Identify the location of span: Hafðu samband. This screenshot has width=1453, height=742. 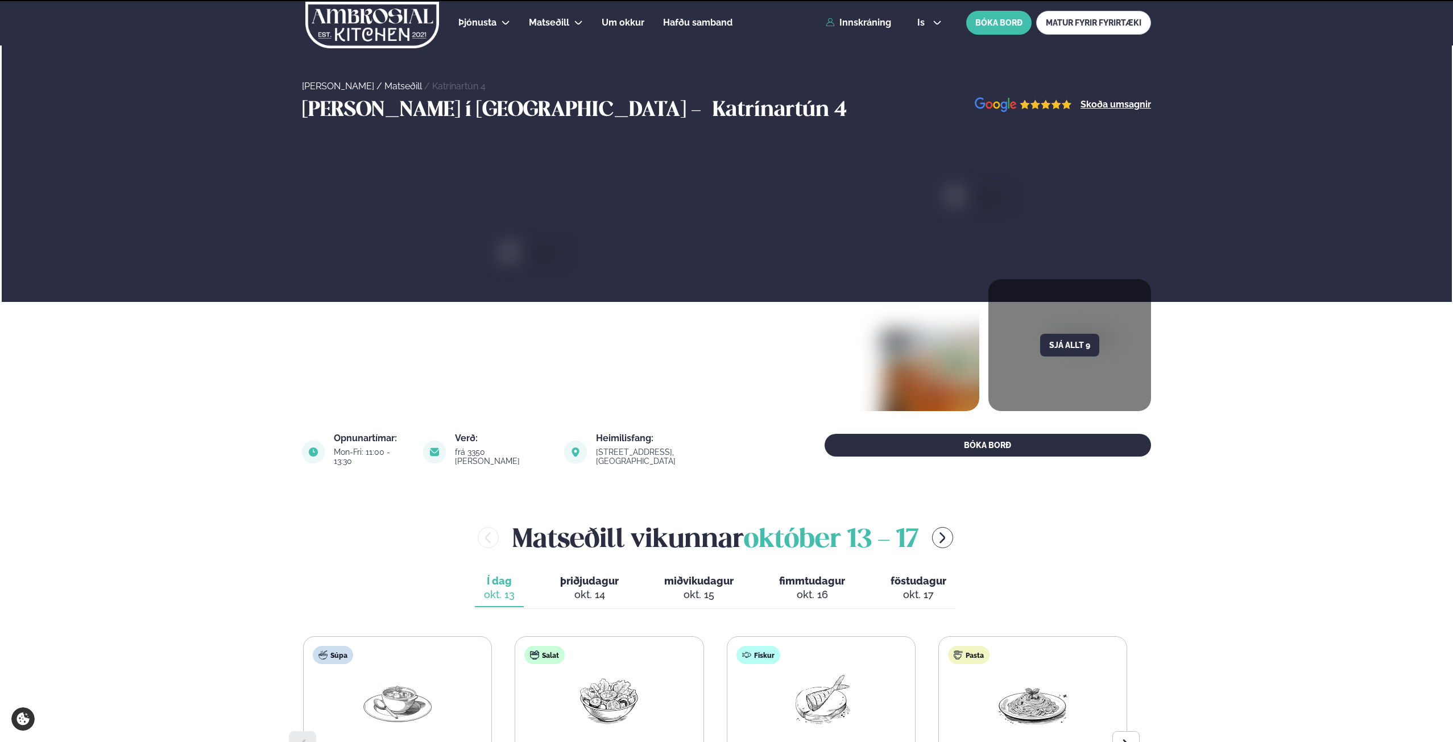
(698, 22).